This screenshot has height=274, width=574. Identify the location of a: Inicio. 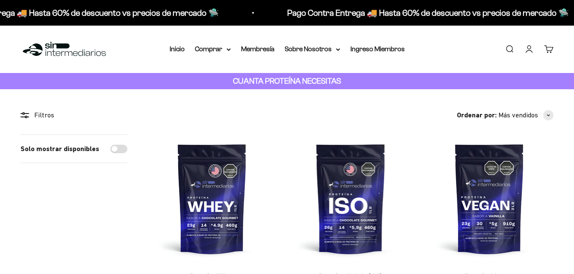
(177, 49).